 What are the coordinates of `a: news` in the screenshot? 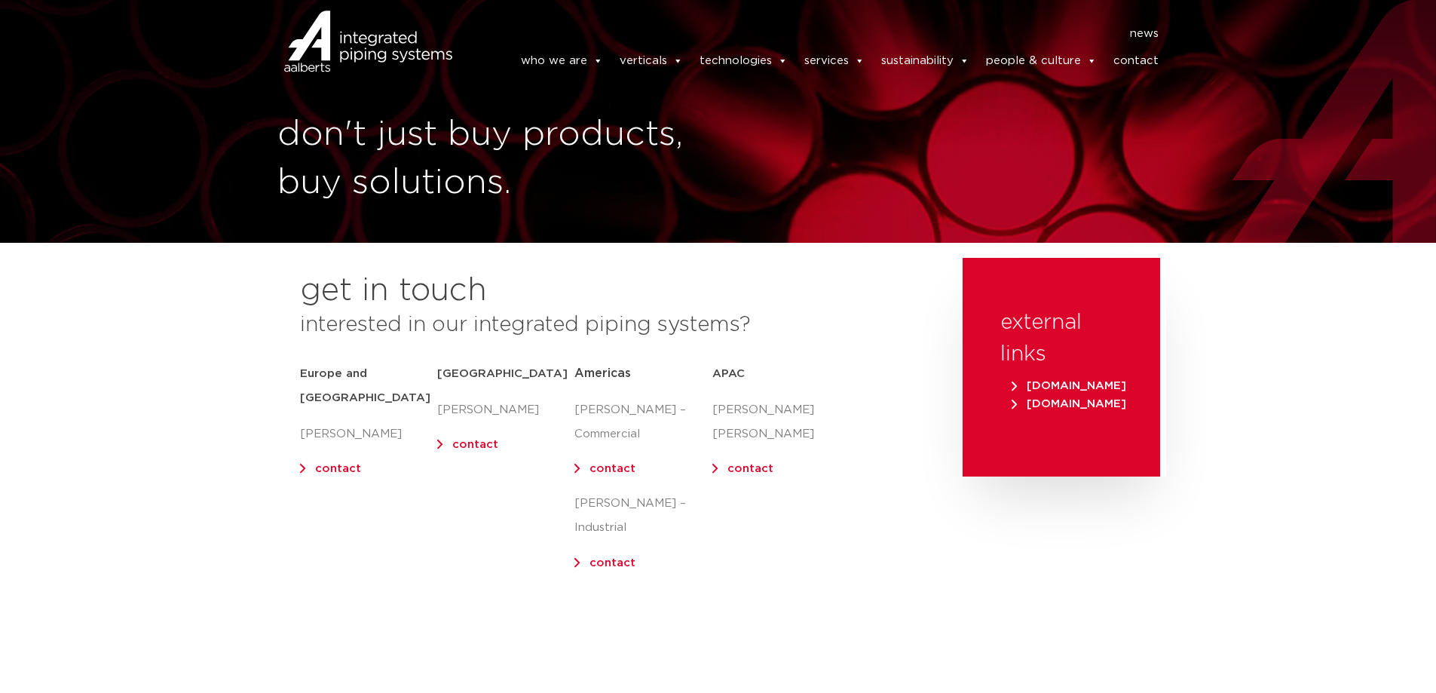 It's located at (1144, 34).